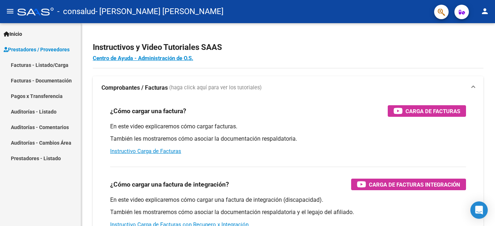 This screenshot has height=226, width=495. Describe the element at coordinates (134, 88) in the screenshot. I see `strong: Comprobantes / Facturas` at that location.